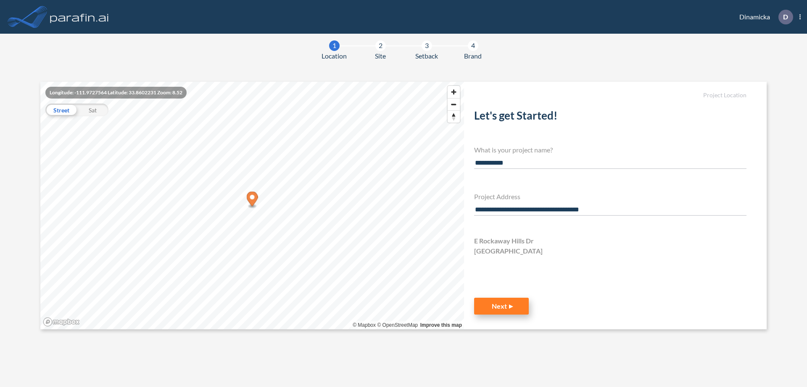 This screenshot has width=807, height=387. What do you see at coordinates (427, 56) in the screenshot?
I see `span: Setback` at bounding box center [427, 56].